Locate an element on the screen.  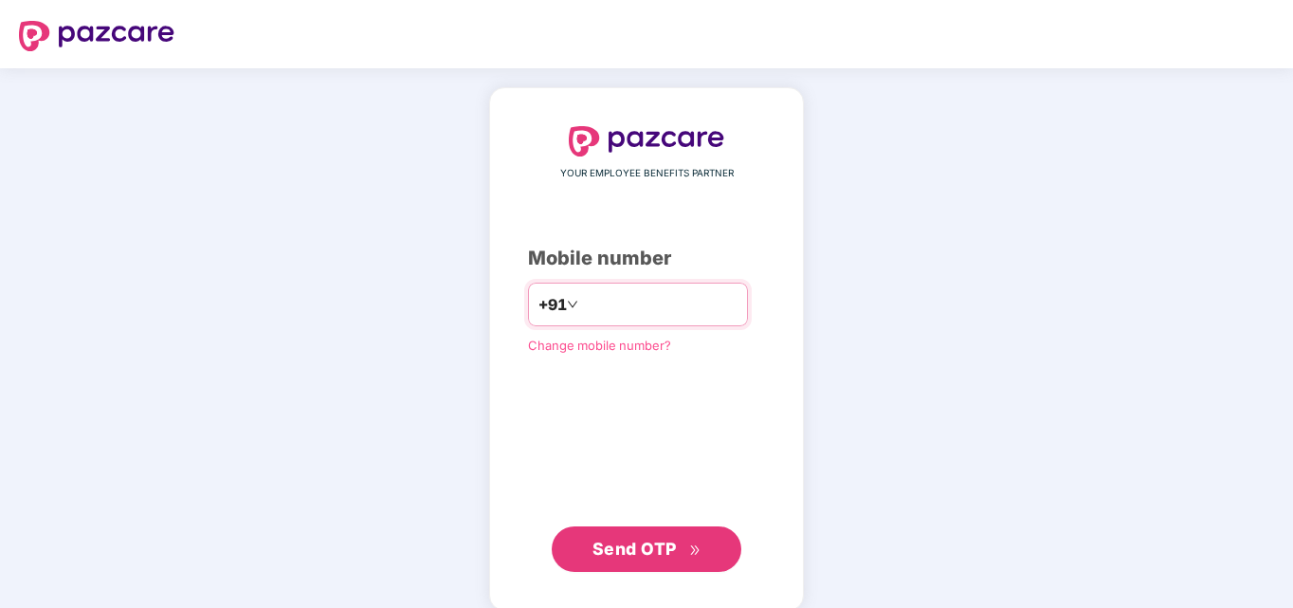
button: Send OTPdouble-right is located at coordinates (646, 549).